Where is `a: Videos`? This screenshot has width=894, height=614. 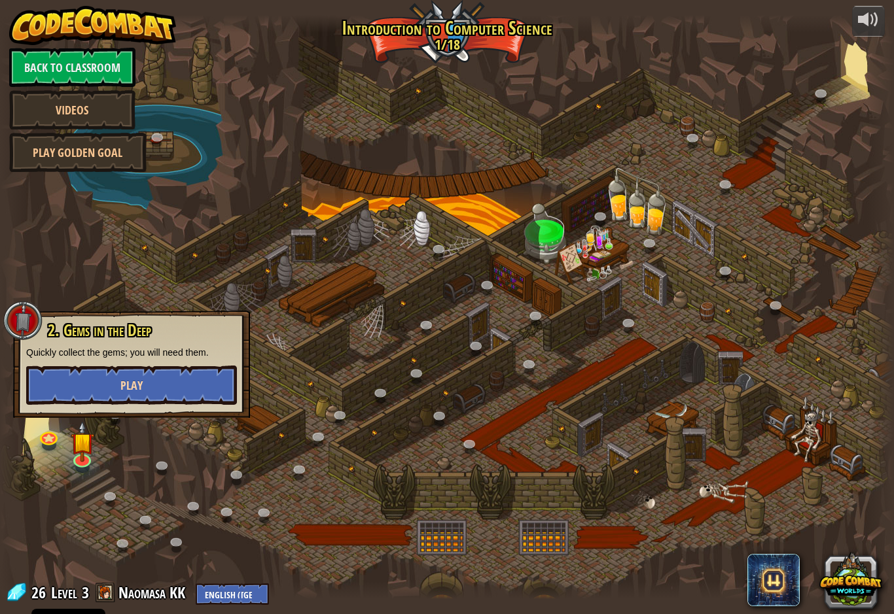 a: Videos is located at coordinates (72, 110).